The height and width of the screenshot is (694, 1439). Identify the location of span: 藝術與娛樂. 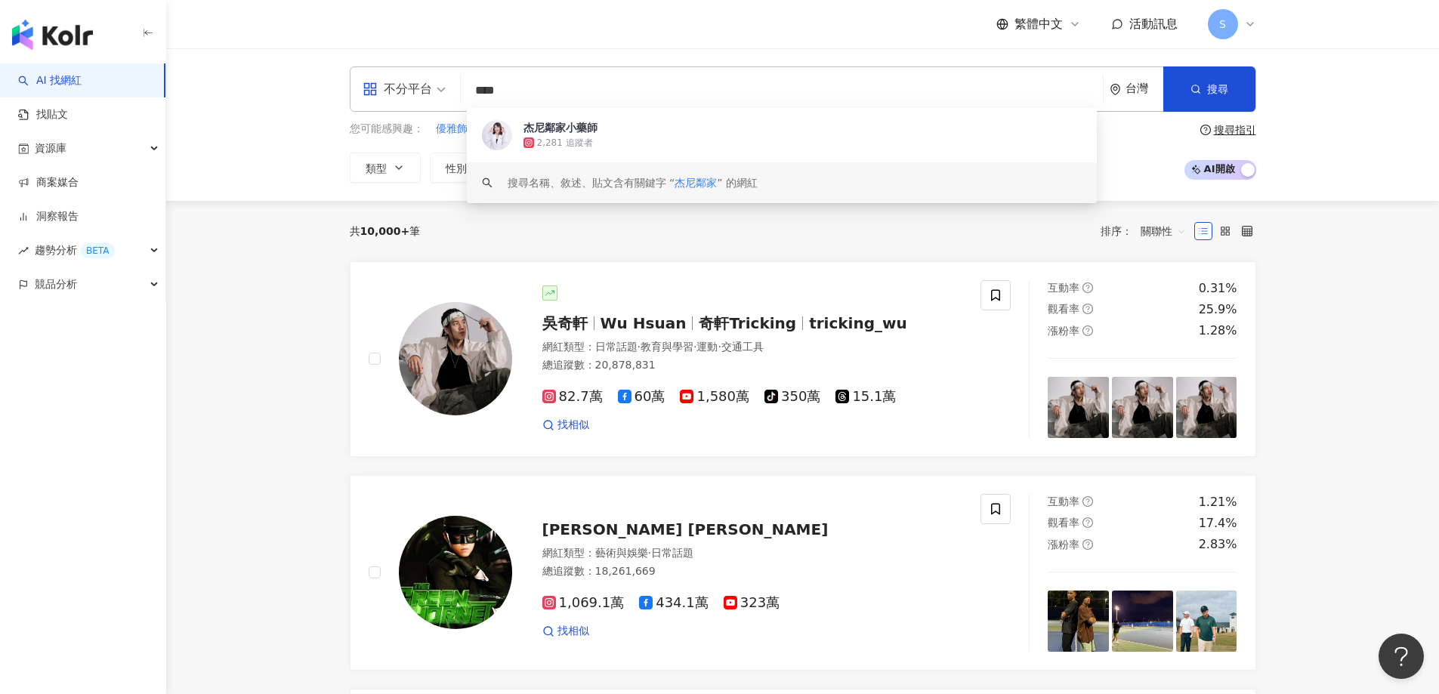
(622, 553).